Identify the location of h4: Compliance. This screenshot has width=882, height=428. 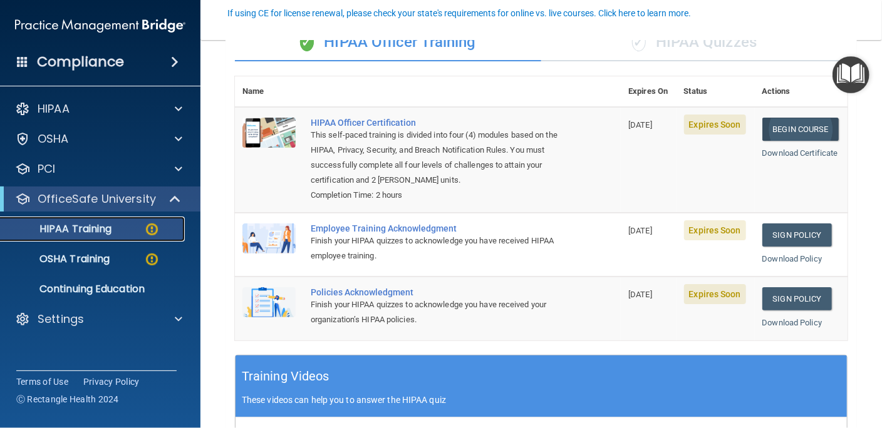
(80, 62).